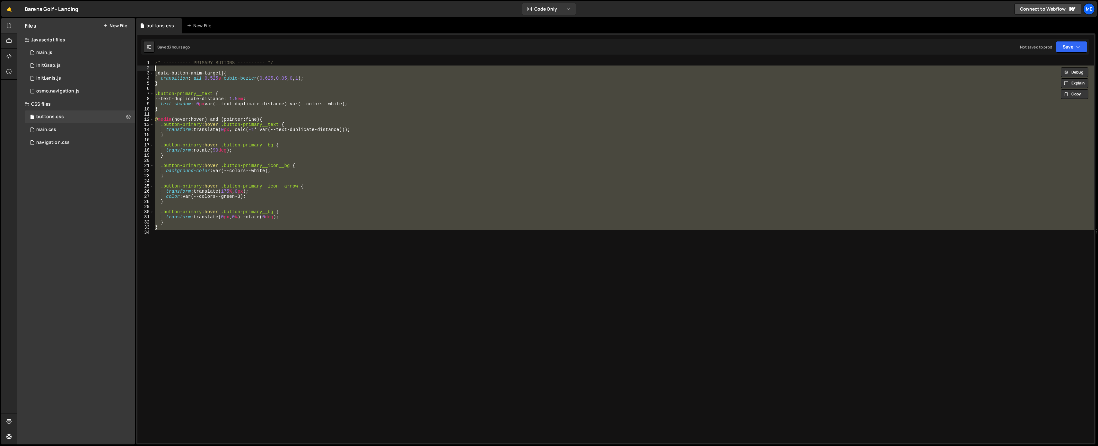 This screenshot has height=446, width=1098. What do you see at coordinates (76, 104) in the screenshot?
I see `div: CSS files` at bounding box center [76, 104].